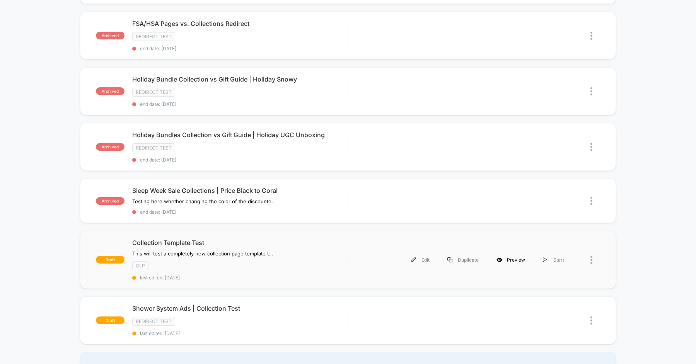 This screenshot has width=696, height=364. Describe the element at coordinates (420, 260) in the screenshot. I see `div: Edit` at that location.